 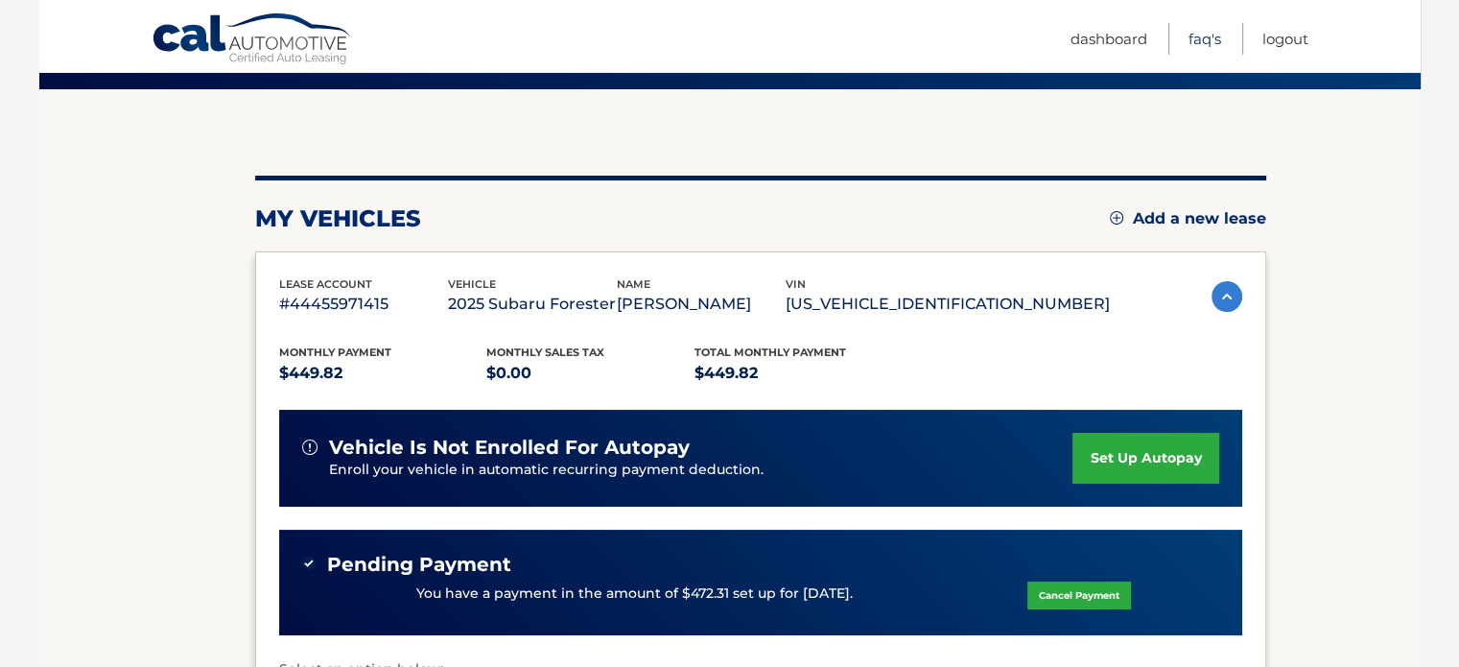 What do you see at coordinates (335, 352) in the screenshot?
I see `span: Monthly Payment` at bounding box center [335, 352].